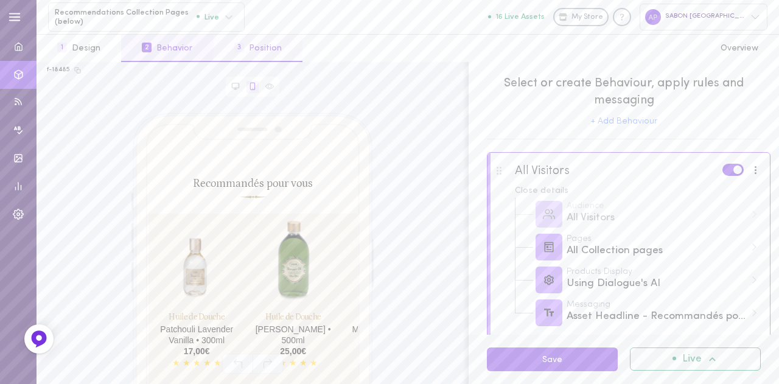 This screenshot has width=779, height=384. I want to click on div: Products Display, so click(656, 272).